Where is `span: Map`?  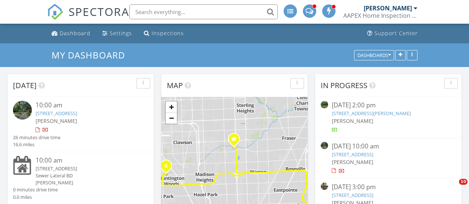
span: Map is located at coordinates (175, 85).